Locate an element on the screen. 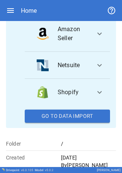  button: Go To Data Import is located at coordinates (68, 116).